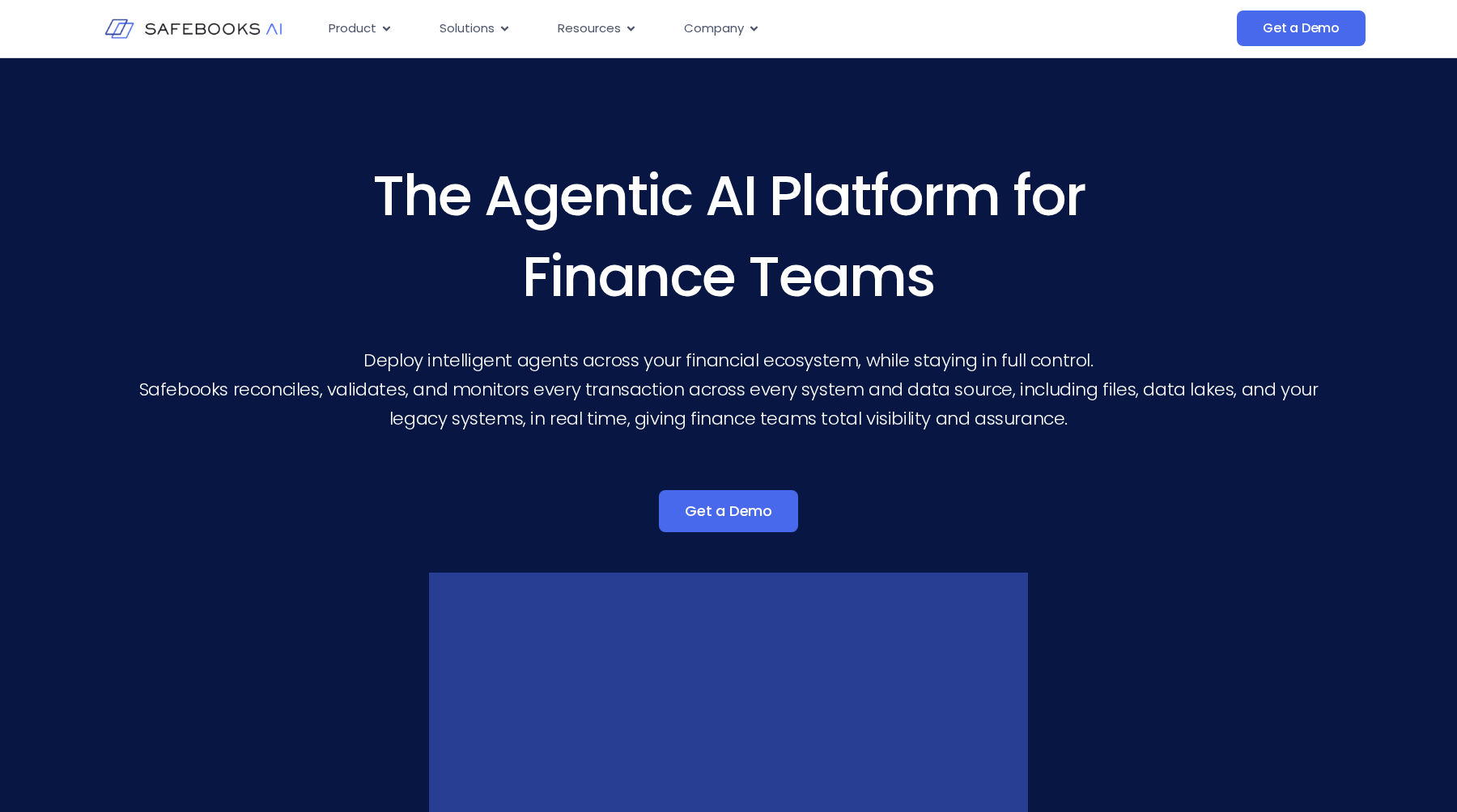 The image size is (1457, 812). I want to click on div: Menu Toggle, so click(695, 29).